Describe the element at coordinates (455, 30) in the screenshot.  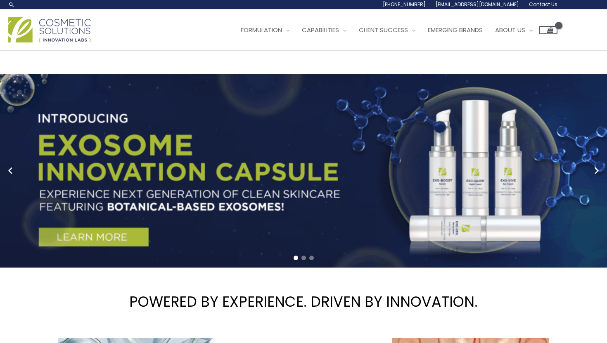
I see `a: Emerging Brands` at that location.